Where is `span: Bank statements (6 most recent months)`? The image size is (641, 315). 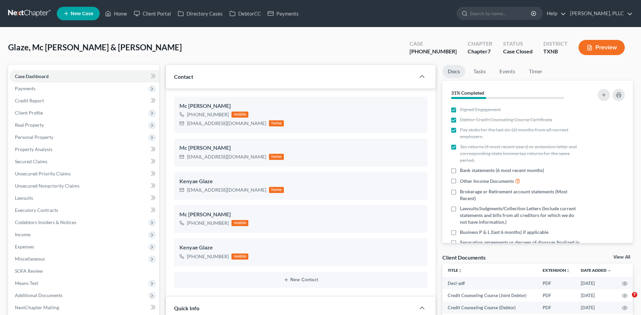 span: Bank statements (6 most recent months) is located at coordinates (502, 170).